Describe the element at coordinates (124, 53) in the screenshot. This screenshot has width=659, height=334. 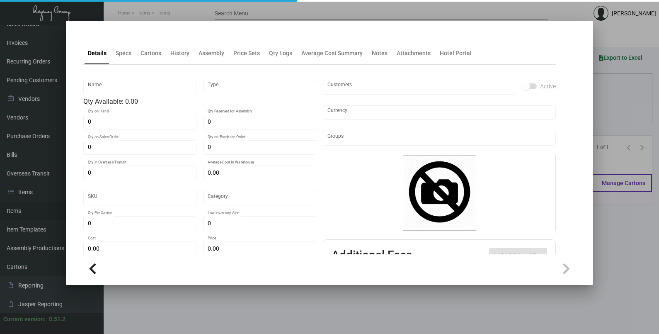
I see `div: Specs` at that location.